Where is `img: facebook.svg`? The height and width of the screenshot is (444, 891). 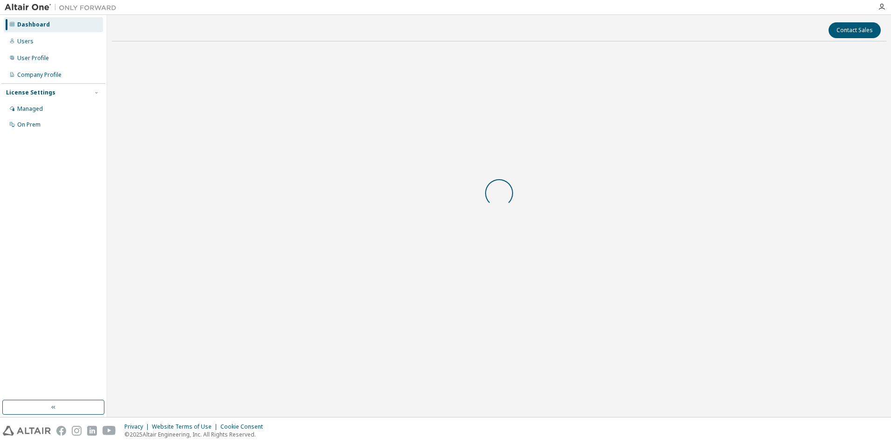
img: facebook.svg is located at coordinates (61, 431).